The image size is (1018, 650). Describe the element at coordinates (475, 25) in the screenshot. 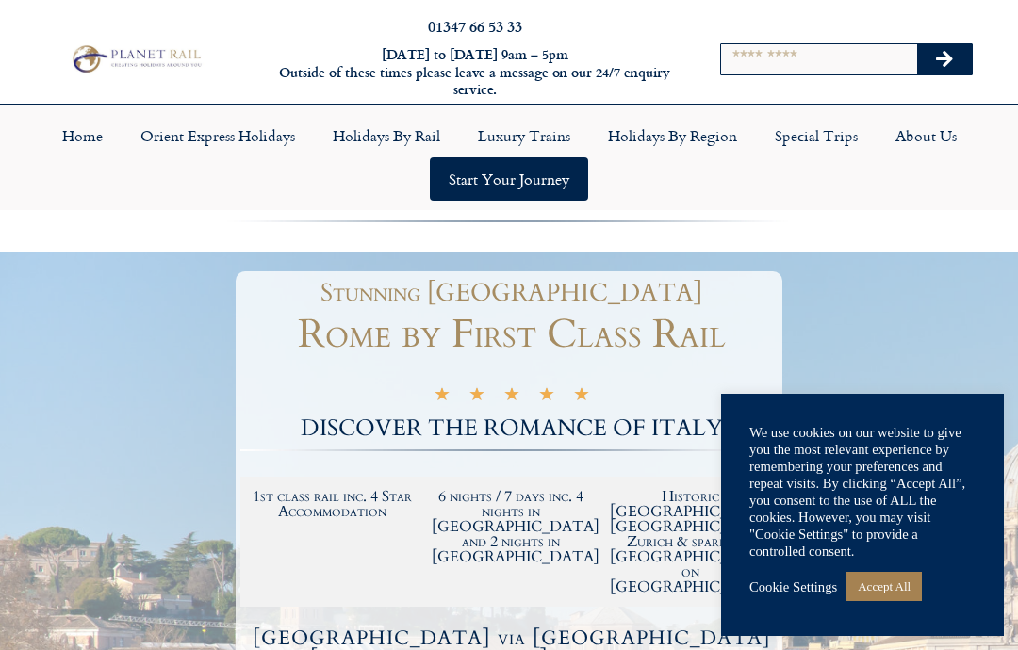

I see `a: 01347 66 53 33` at that location.